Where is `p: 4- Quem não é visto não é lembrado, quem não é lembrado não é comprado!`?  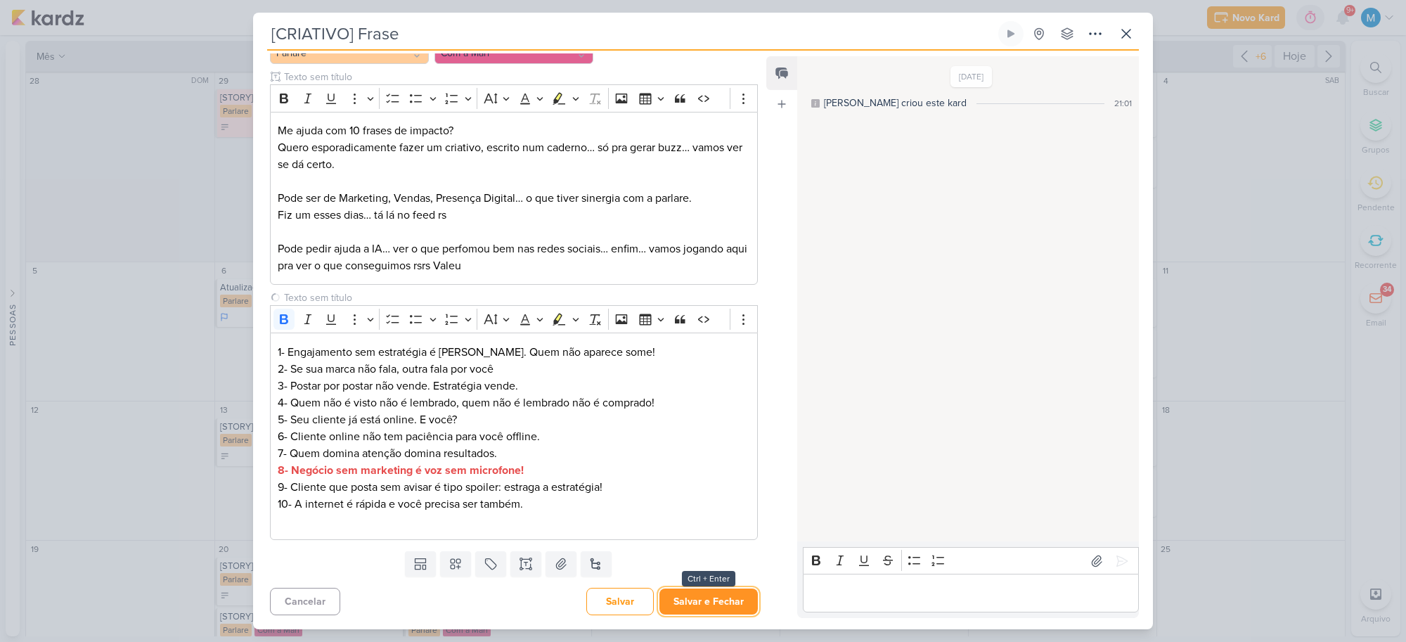
p: 4- Quem não é visto não é lembrado, quem não é lembrado não é comprado! is located at coordinates (514, 403).